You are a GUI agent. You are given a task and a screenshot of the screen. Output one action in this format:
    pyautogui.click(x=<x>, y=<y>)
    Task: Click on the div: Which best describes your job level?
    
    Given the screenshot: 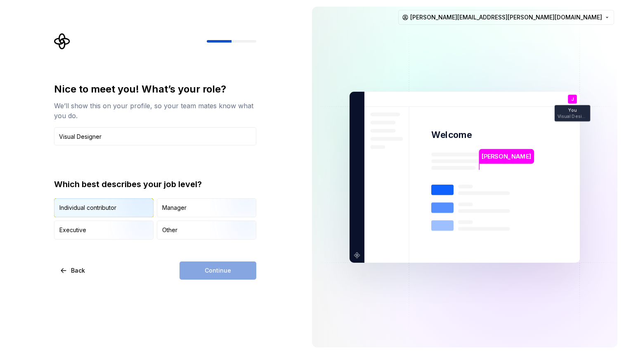 What is the action you would take?
    pyautogui.click(x=155, y=184)
    